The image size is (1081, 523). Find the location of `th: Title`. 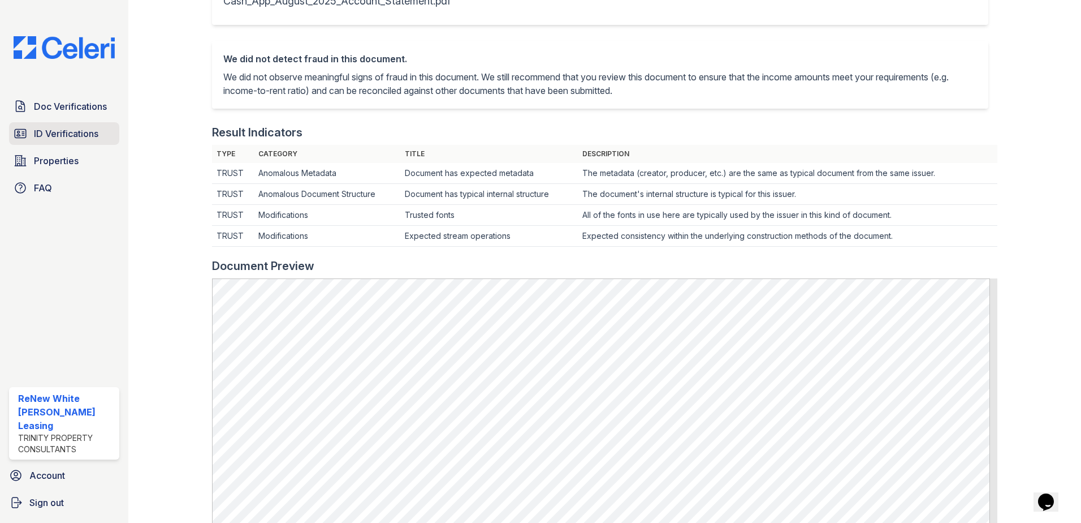

th: Title is located at coordinates (489, 154).